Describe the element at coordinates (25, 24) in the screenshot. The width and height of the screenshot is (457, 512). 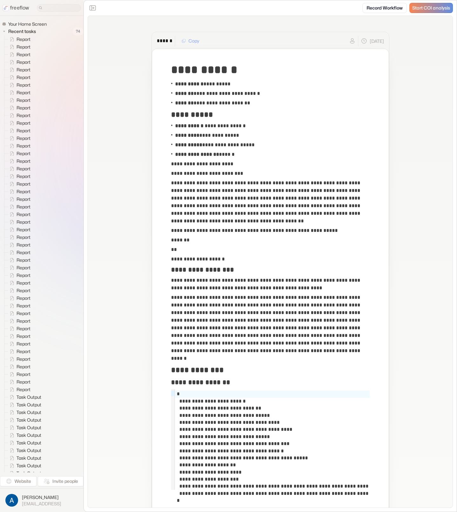
I see `a: Your Home Screen` at that location.